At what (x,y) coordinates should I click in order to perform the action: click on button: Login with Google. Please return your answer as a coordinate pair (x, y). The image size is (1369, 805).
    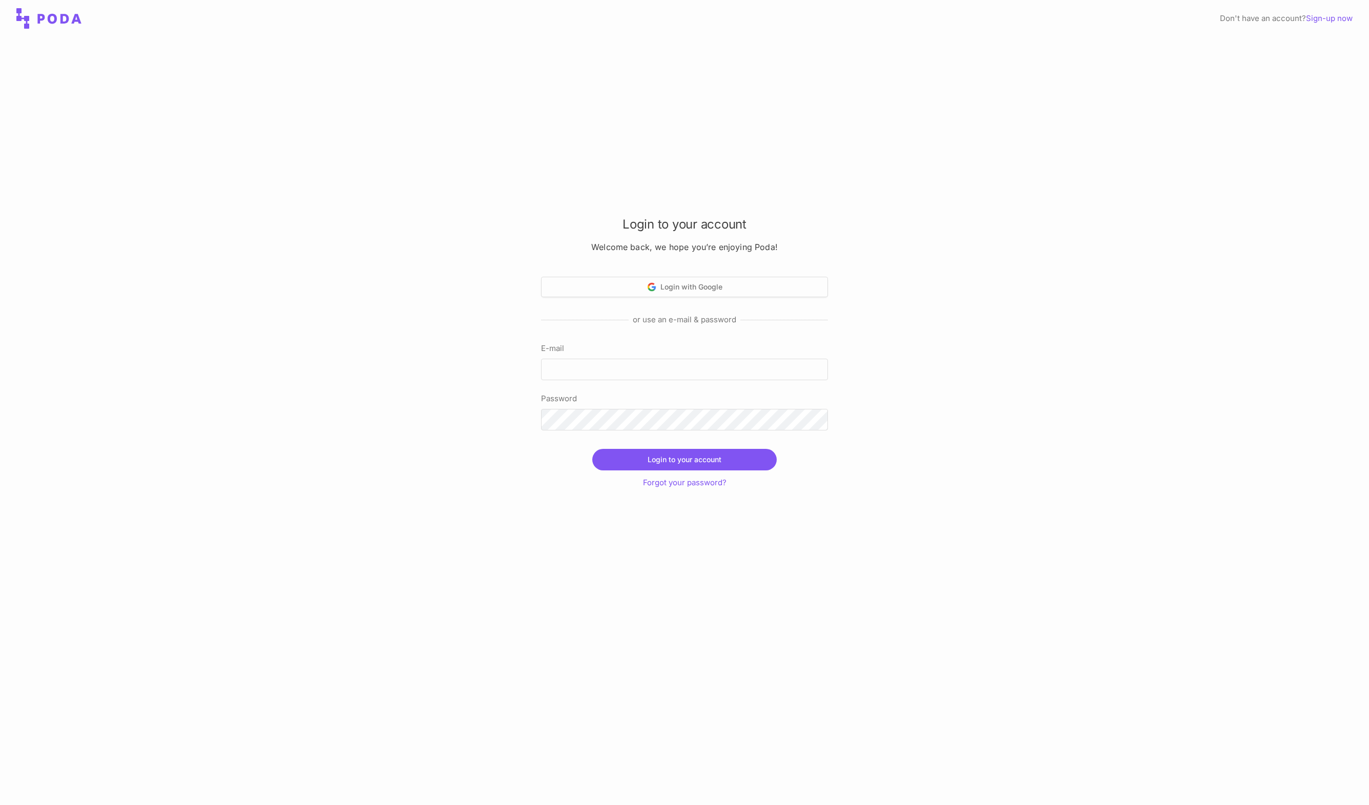
    Looking at the image, I should click on (684, 287).